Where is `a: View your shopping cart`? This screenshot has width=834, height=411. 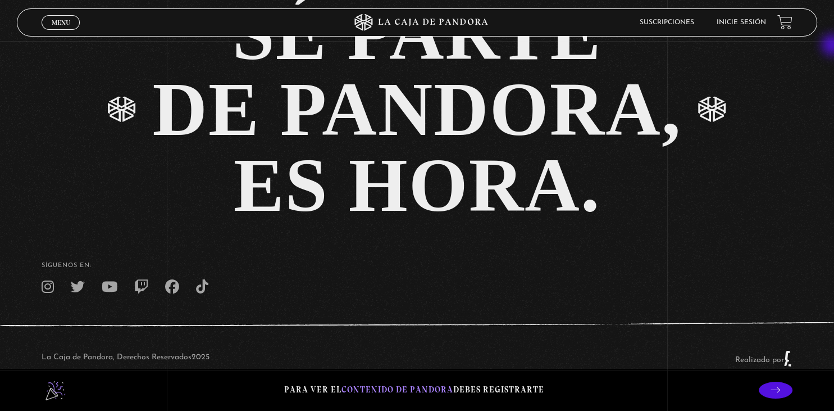 a: View your shopping cart is located at coordinates (785, 22).